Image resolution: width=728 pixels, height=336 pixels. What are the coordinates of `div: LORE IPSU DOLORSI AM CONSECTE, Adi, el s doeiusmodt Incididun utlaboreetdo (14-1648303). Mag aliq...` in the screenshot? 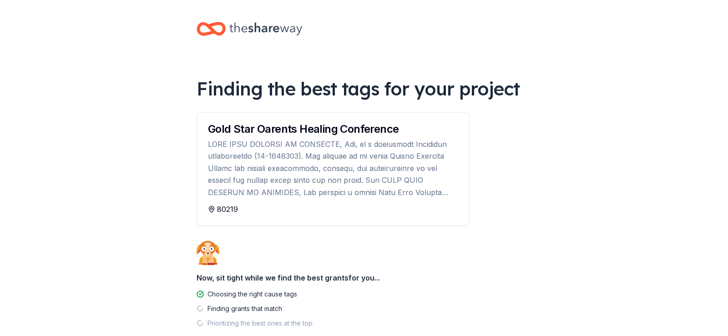 It's located at (333, 168).